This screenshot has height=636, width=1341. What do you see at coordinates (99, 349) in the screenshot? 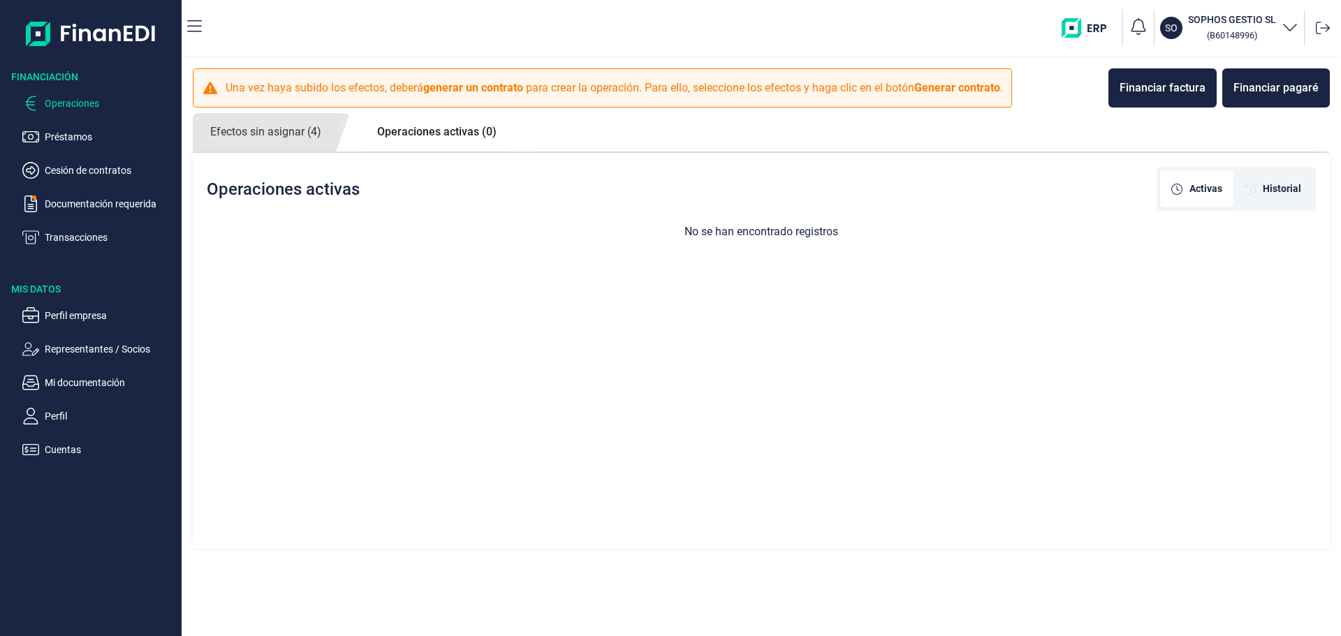
I see `button: Representantes / Socios` at bounding box center [99, 349].